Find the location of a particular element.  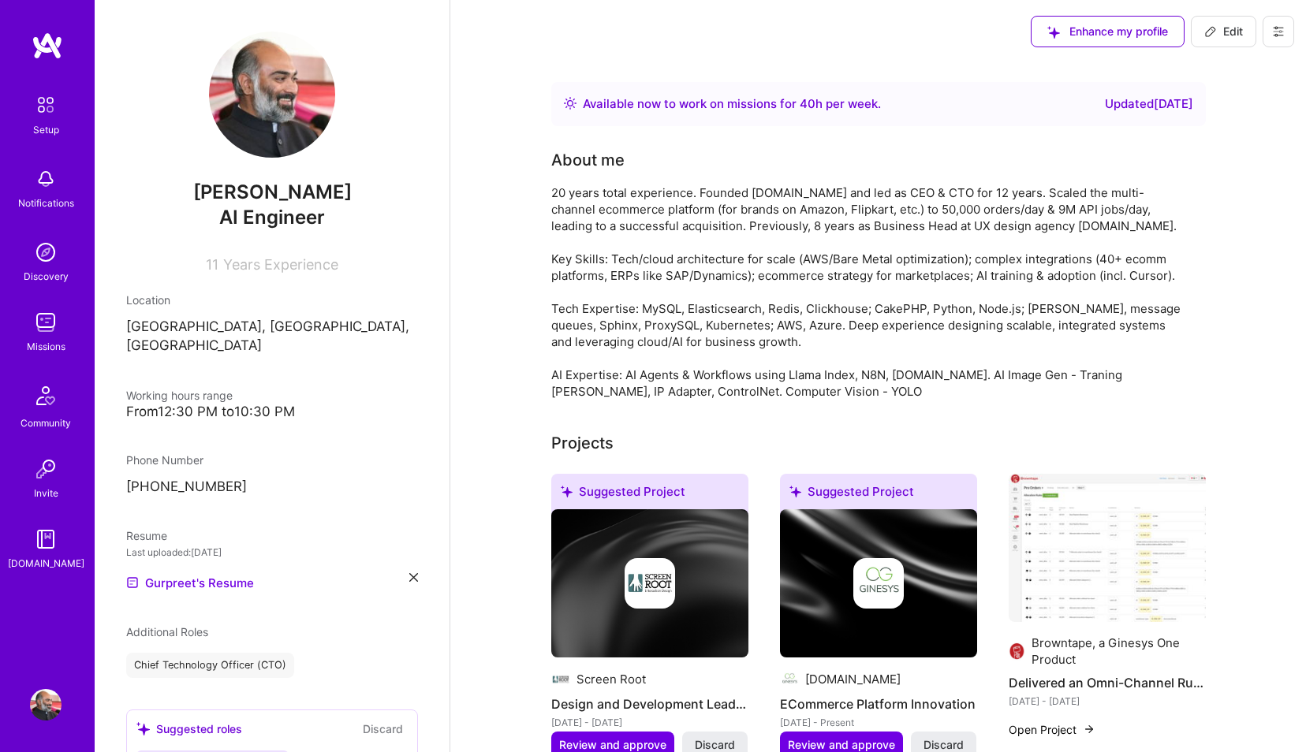

div: Chief Technology Officer (CTO) is located at coordinates (210, 666).